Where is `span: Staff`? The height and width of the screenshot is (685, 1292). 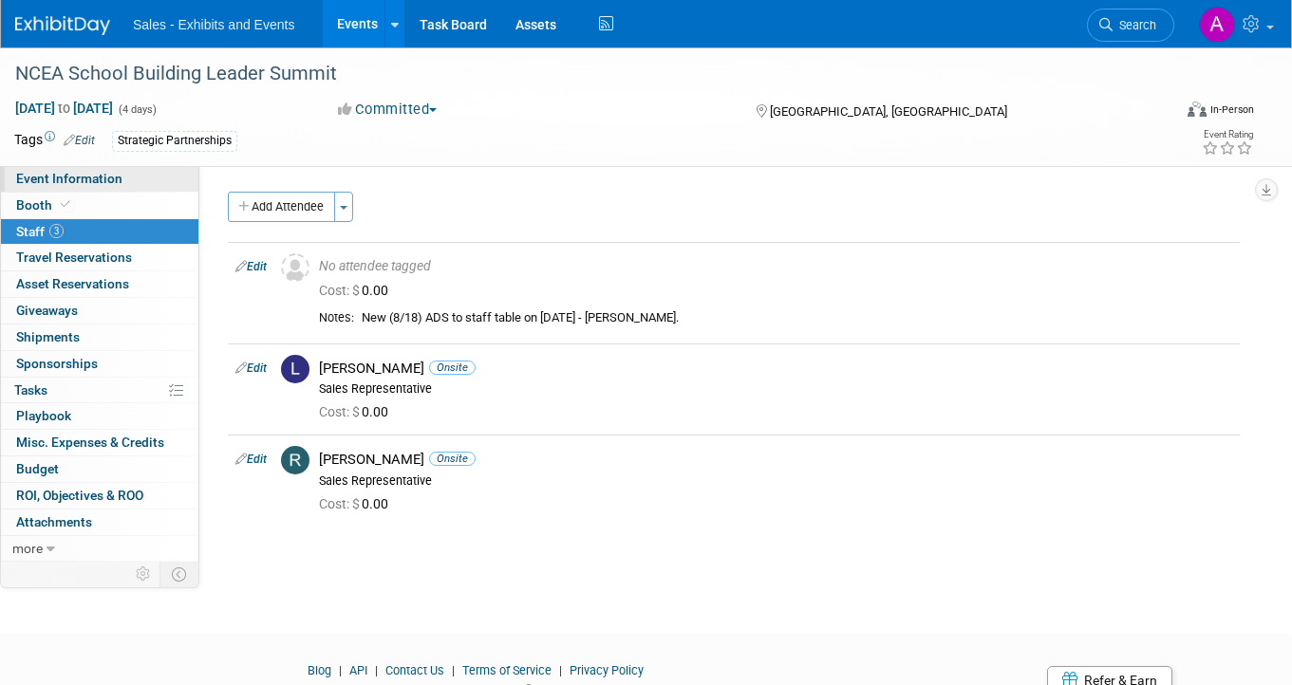 span: Staff is located at coordinates (40, 232).